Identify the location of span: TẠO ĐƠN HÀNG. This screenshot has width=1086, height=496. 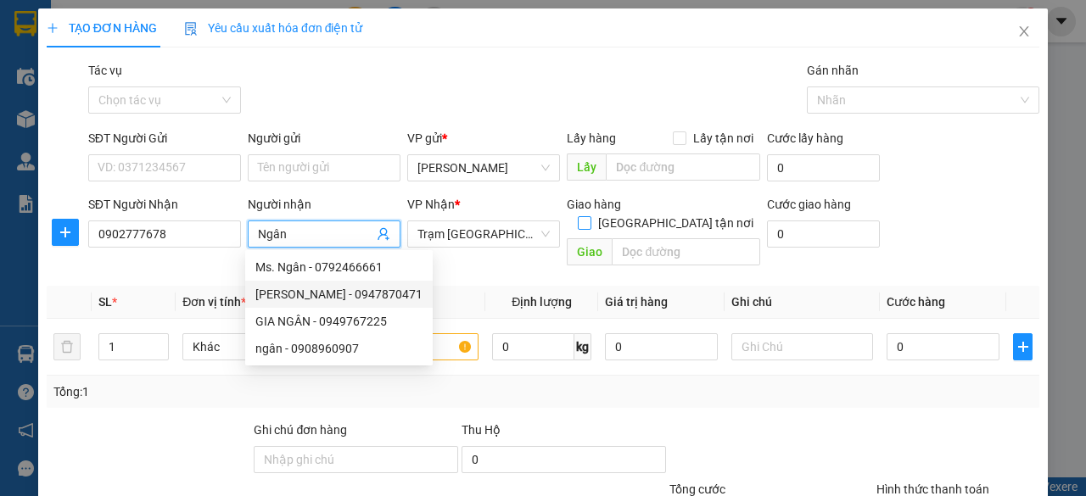
(102, 28).